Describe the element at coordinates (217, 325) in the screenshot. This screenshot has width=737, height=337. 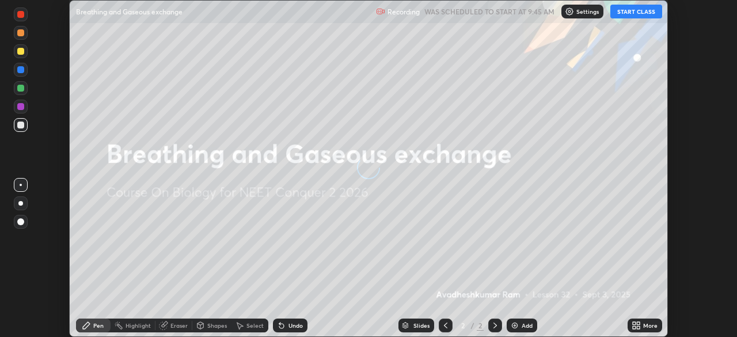
I see `div: Shapes` at that location.